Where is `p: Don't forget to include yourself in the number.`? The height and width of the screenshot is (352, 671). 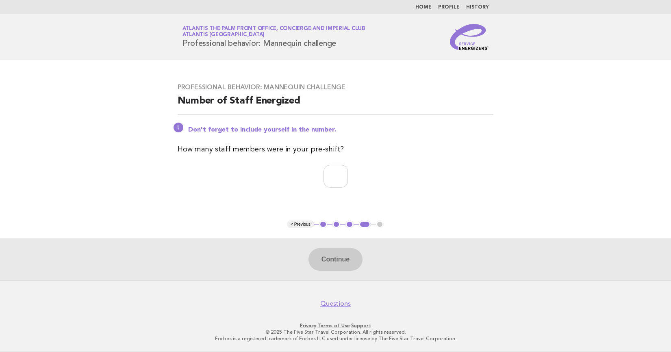 p: Don't forget to include yourself in the number. is located at coordinates (341, 130).